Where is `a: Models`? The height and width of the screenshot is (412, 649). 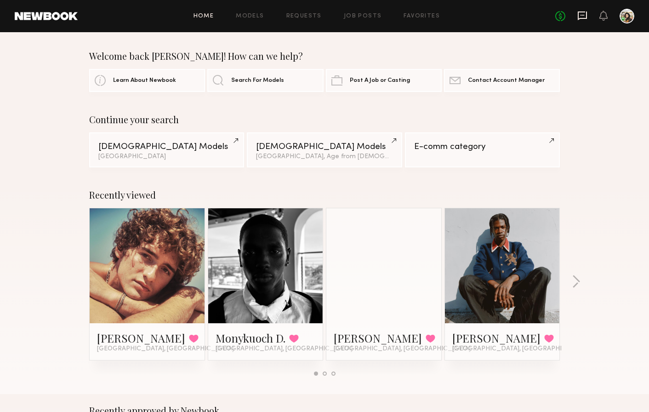
a: Models is located at coordinates (250, 16).